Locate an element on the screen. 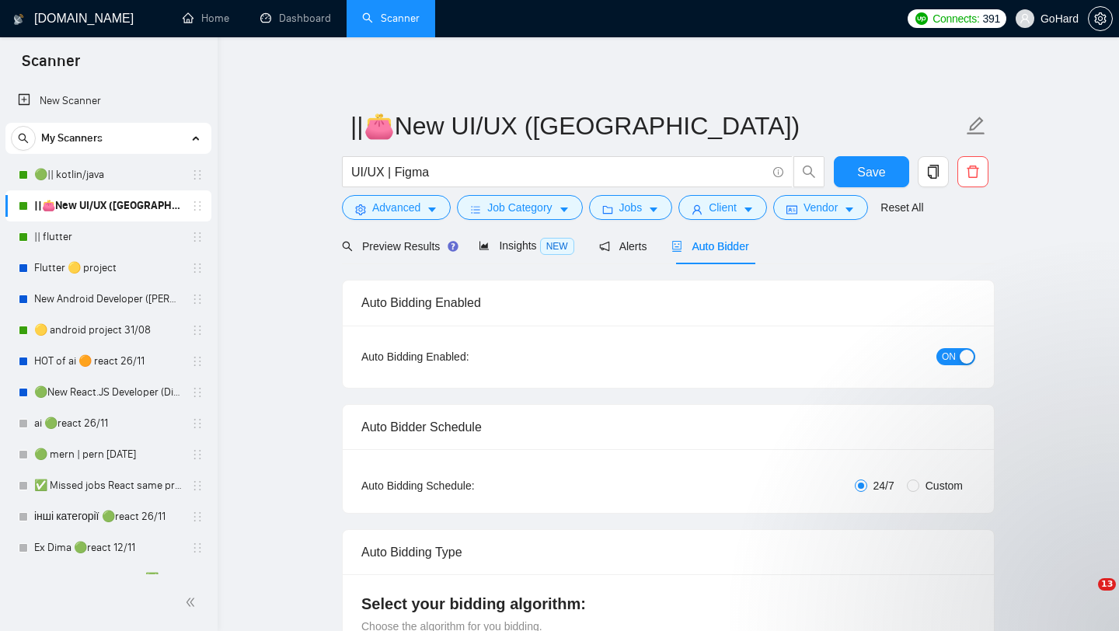 This screenshot has width=1119, height=631. span: 391 is located at coordinates (992, 19).